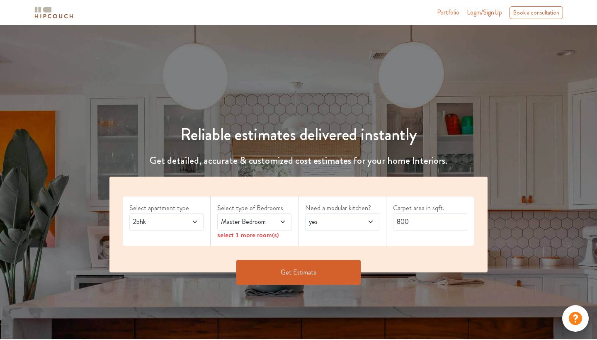 The image size is (597, 340). What do you see at coordinates (484, 12) in the screenshot?
I see `span: Login/SignUp` at bounding box center [484, 12].